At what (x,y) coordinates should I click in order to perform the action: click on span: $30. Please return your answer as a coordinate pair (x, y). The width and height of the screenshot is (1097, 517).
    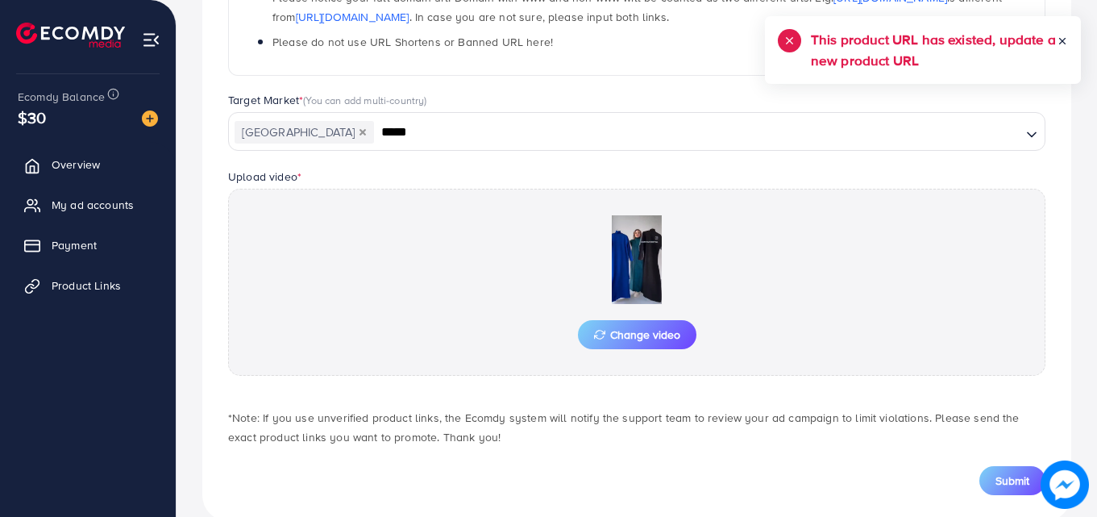
    Looking at the image, I should click on (31, 117).